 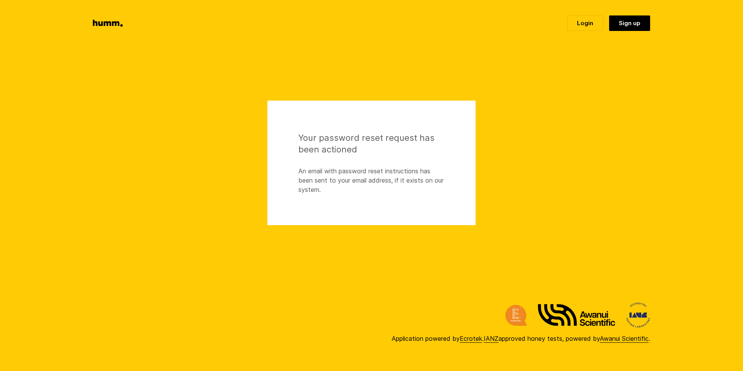 What do you see at coordinates (372, 180) in the screenshot?
I see `p: An email with password reset instructions has been sent to your email address, if it exists on ou...` at bounding box center [372, 180].